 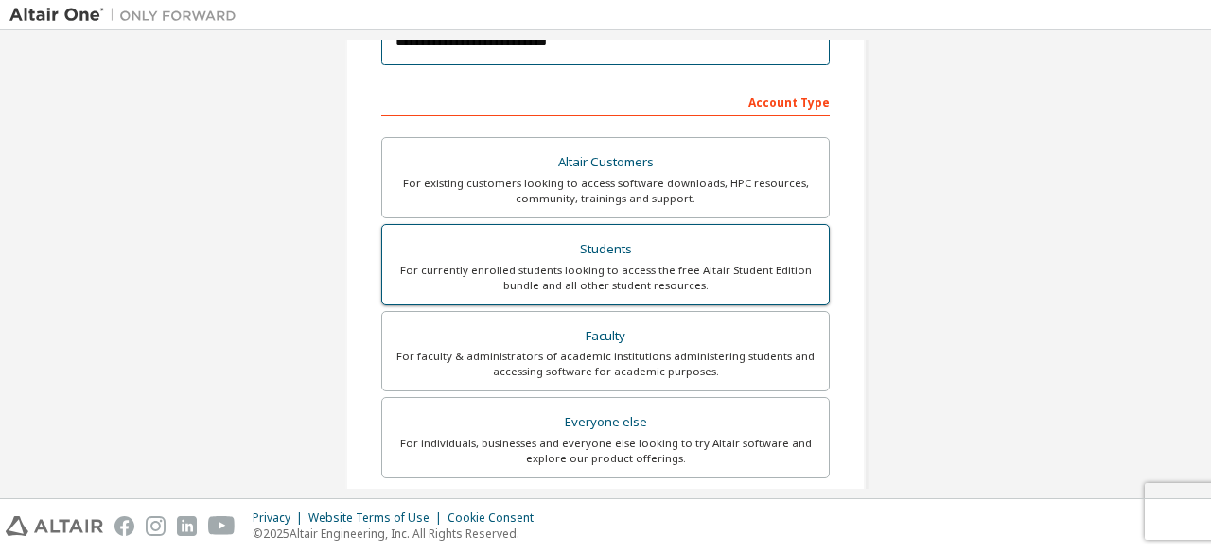 I want to click on div: Faculty, so click(x=606, y=337).